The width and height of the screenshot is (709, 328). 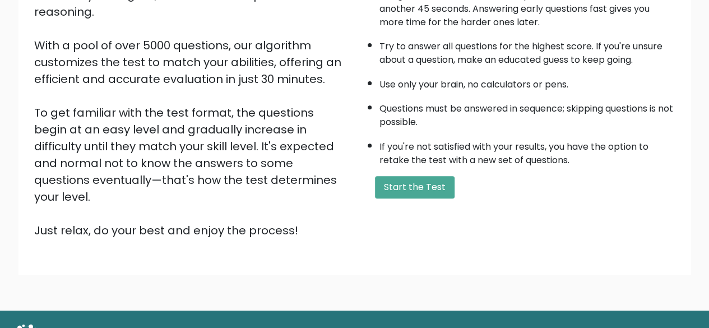 What do you see at coordinates (527, 151) in the screenshot?
I see `li: If you're not satisfied with your results, you have the option to retake the test with a new set ...` at bounding box center [527, 151].